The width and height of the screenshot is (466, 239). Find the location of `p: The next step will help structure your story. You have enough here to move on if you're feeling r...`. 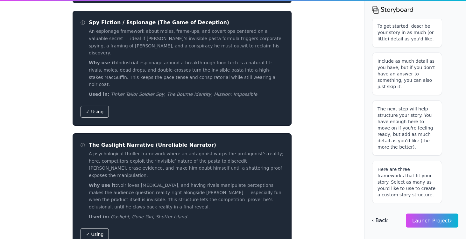

p: The next step will help structure your story. You have enough here to move on if you're feeling r... is located at coordinates (407, 128).